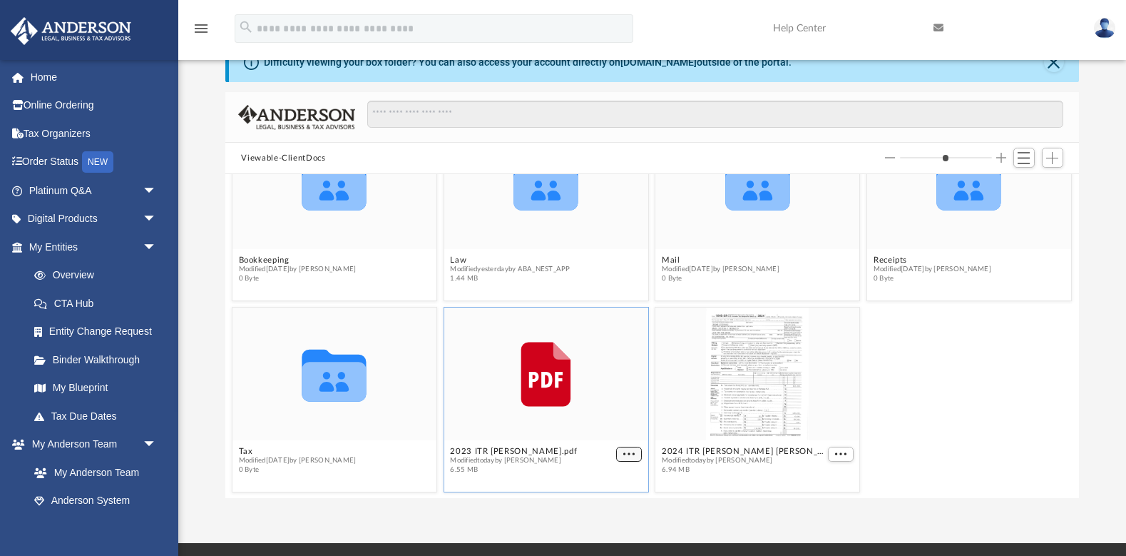  Describe the element at coordinates (99, 303) in the screenshot. I see `a: CTA Hub` at that location.